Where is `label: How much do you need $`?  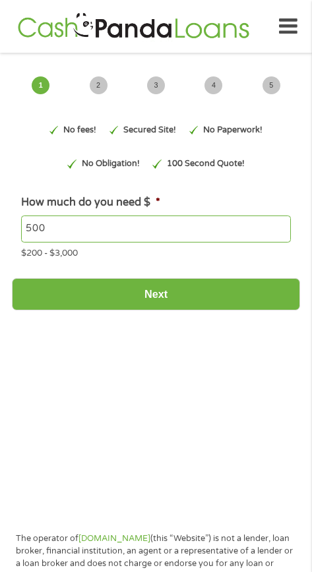 label: How much do you need $ is located at coordinates (90, 202).